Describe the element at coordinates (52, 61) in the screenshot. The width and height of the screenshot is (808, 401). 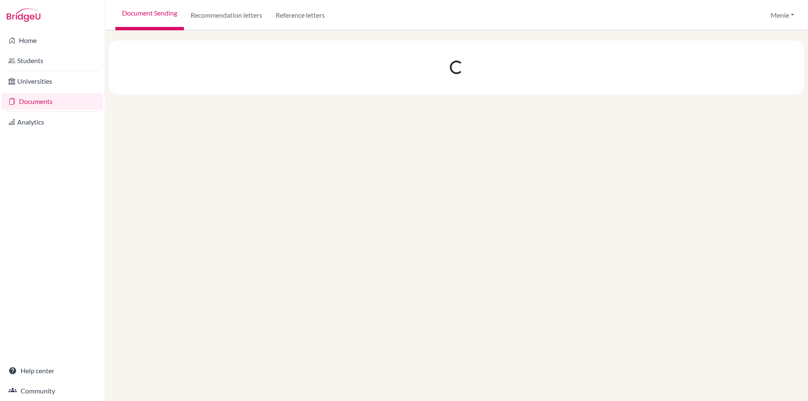
I see `a: Students` at that location.